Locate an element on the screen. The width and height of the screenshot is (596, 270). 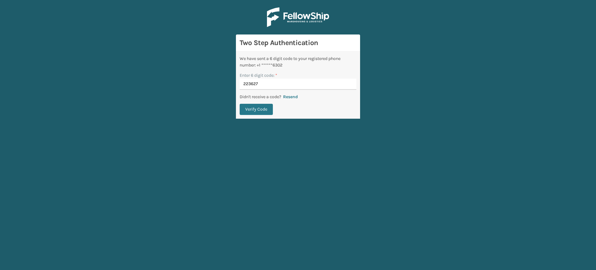
h3: Two Step Authentication is located at coordinates (298, 43).